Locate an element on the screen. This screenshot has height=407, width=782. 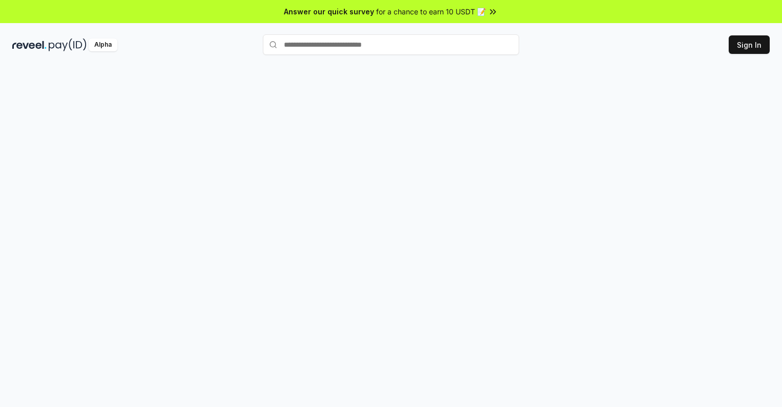
div: Alpha is located at coordinates (103, 45).